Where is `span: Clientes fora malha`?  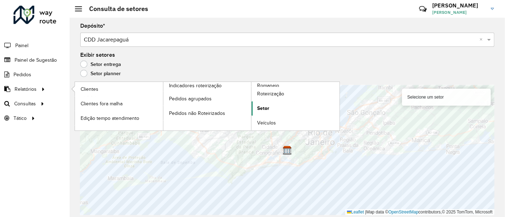 span: Clientes fora malha is located at coordinates (102, 104).